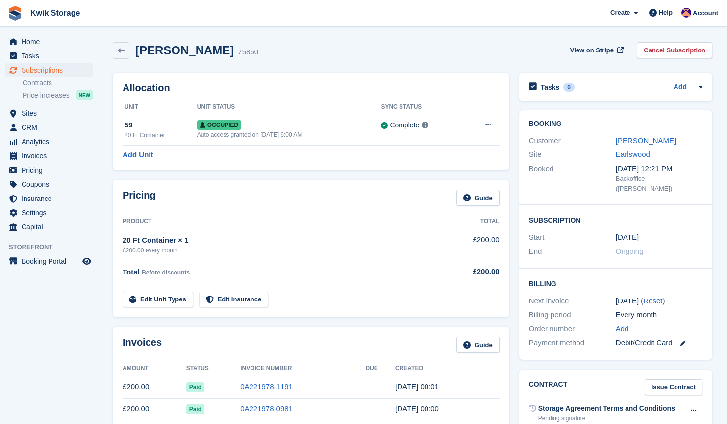 This screenshot has height=424, width=727. I want to click on span: Ongoing, so click(629, 251).